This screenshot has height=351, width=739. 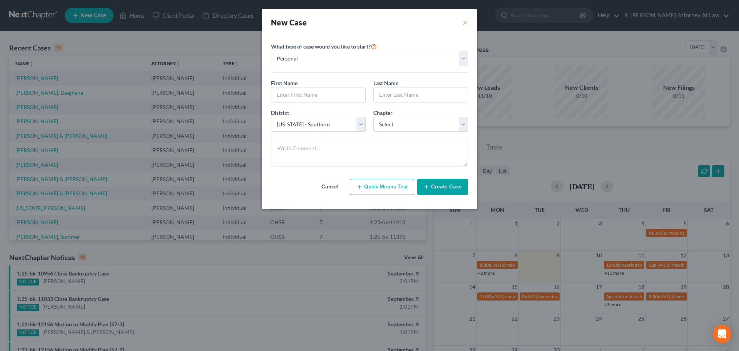 What do you see at coordinates (386, 83) in the screenshot?
I see `span: Last Name` at bounding box center [386, 83].